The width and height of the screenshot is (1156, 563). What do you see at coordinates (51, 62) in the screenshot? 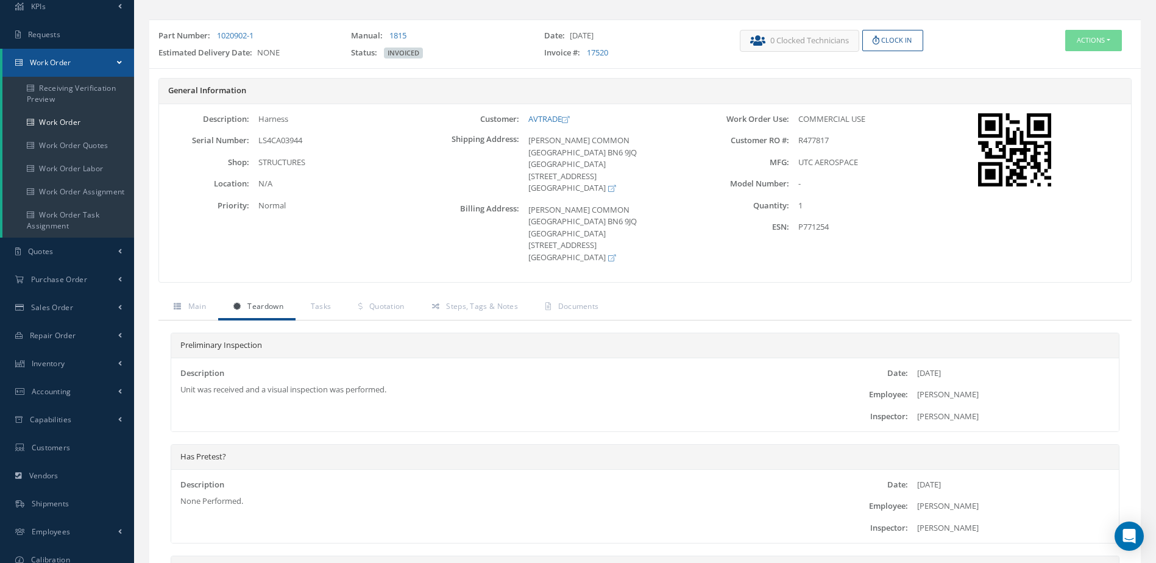
I see `span: Work Order` at bounding box center [51, 62].